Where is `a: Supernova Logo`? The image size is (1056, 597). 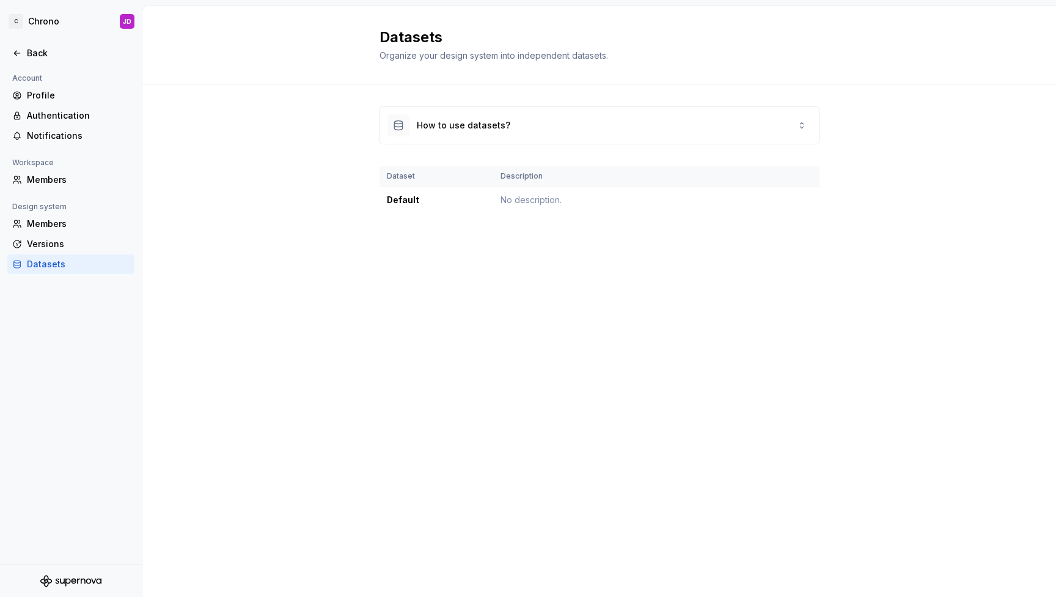
a: Supernova Logo is located at coordinates (71, 581).